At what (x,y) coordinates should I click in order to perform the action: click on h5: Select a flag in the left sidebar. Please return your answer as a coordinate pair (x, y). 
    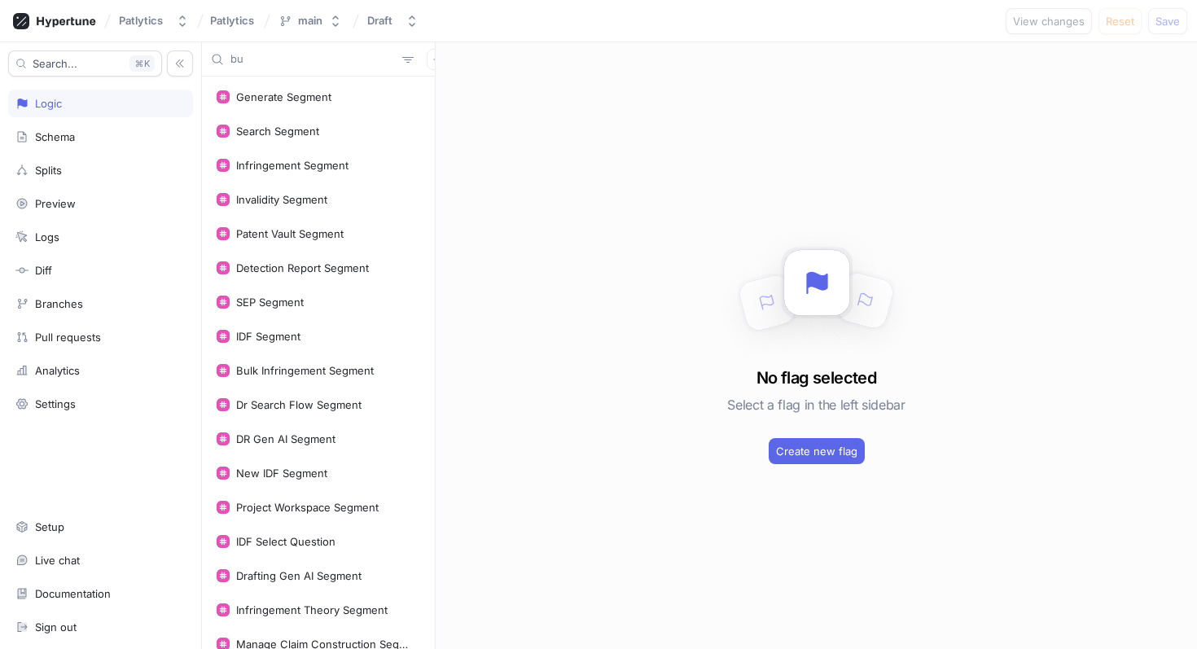
    Looking at the image, I should click on (816, 405).